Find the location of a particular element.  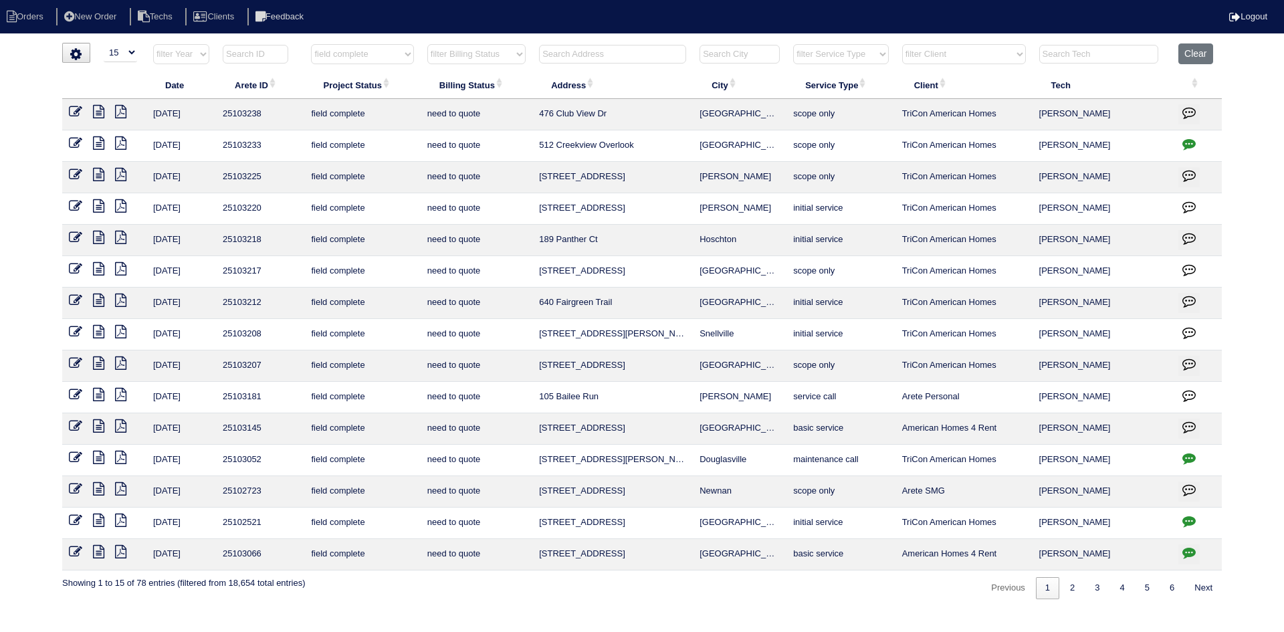

td: 25103233 is located at coordinates (260, 146).